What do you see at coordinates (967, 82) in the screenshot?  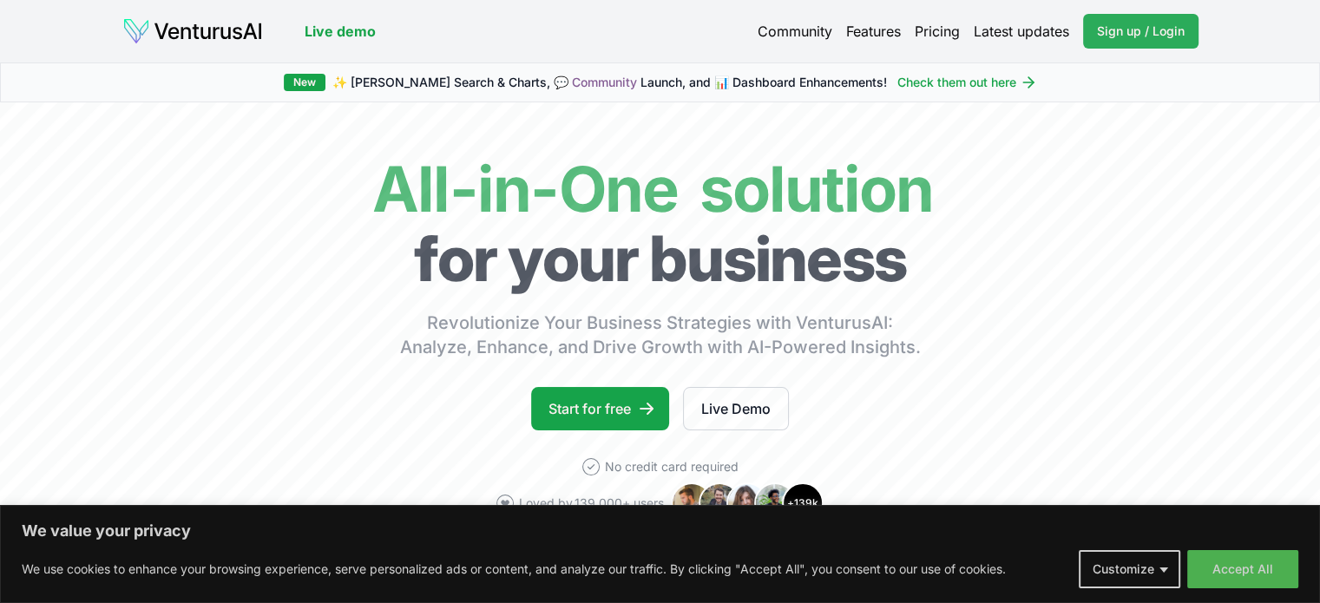 I see `a: Check them out here` at bounding box center [967, 82].